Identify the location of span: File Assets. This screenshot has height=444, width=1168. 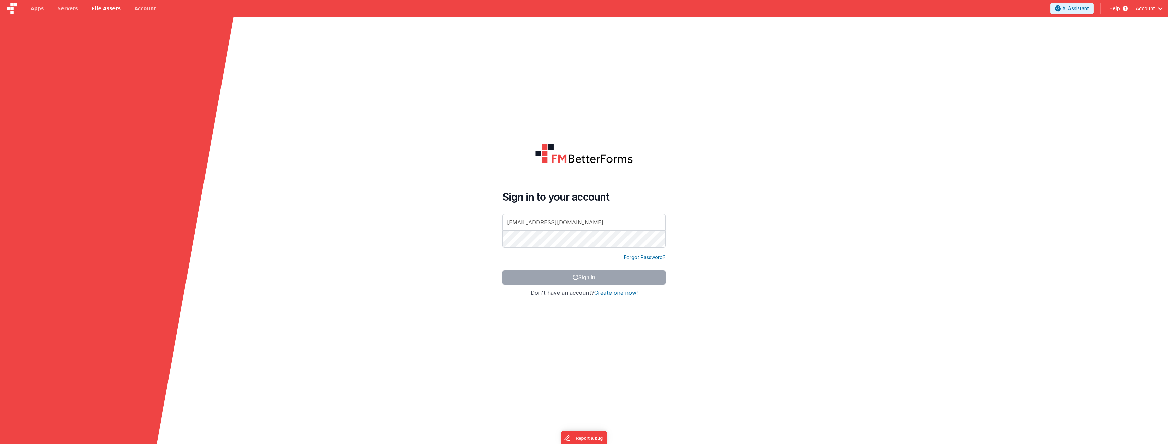
(106, 8).